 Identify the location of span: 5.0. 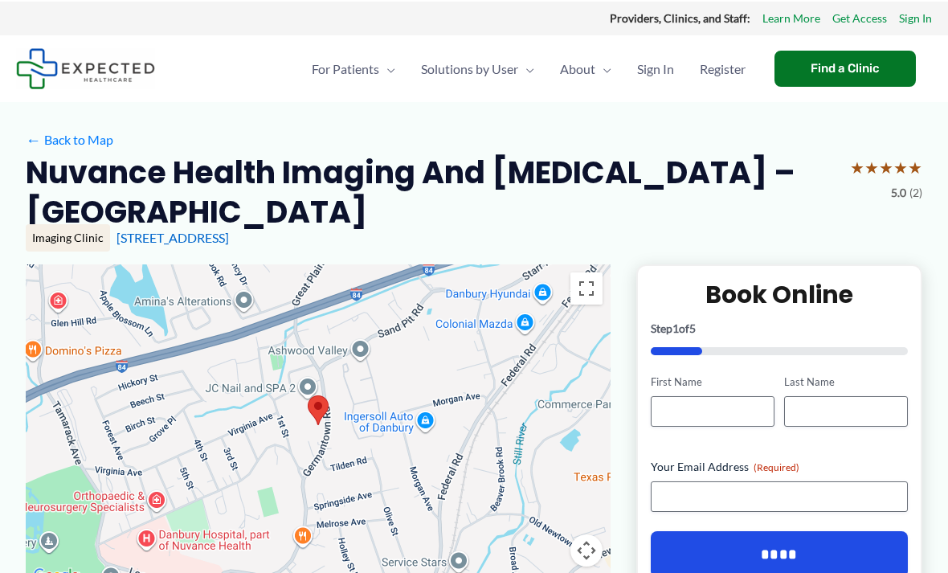
(898, 191).